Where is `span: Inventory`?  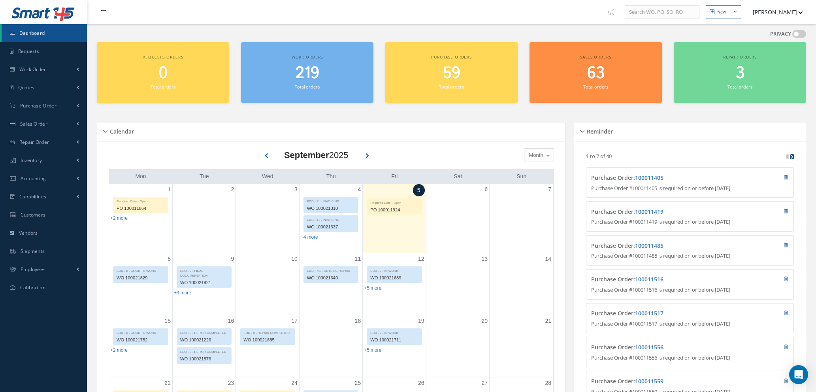
span: Inventory is located at coordinates (31, 160).